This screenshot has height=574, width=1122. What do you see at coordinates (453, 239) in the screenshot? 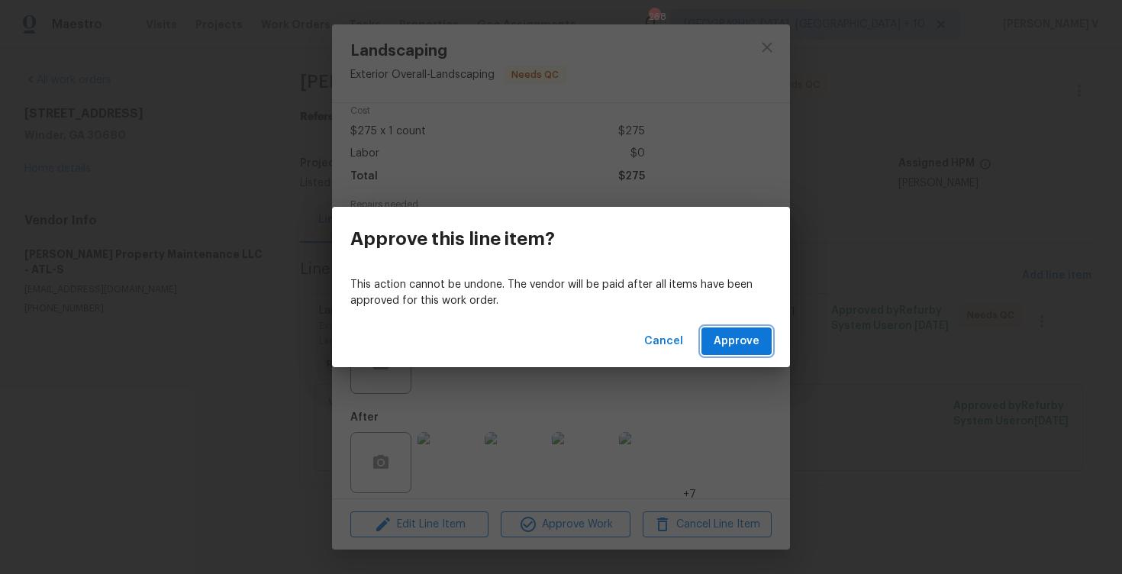
I see `h3: Approve this line item?` at bounding box center [453, 239].